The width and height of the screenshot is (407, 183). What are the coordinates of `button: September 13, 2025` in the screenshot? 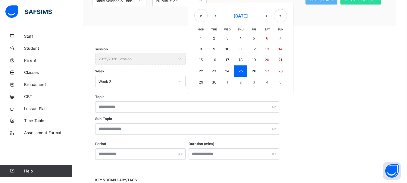 It's located at (267, 49).